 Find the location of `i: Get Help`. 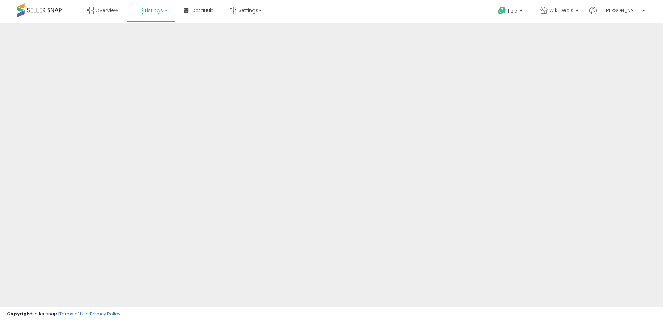

i: Get Help is located at coordinates (502, 10).